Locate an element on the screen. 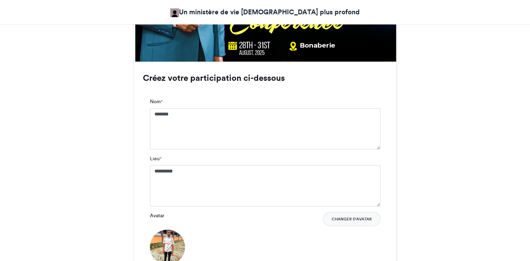  font: Lieu is located at coordinates (155, 159).